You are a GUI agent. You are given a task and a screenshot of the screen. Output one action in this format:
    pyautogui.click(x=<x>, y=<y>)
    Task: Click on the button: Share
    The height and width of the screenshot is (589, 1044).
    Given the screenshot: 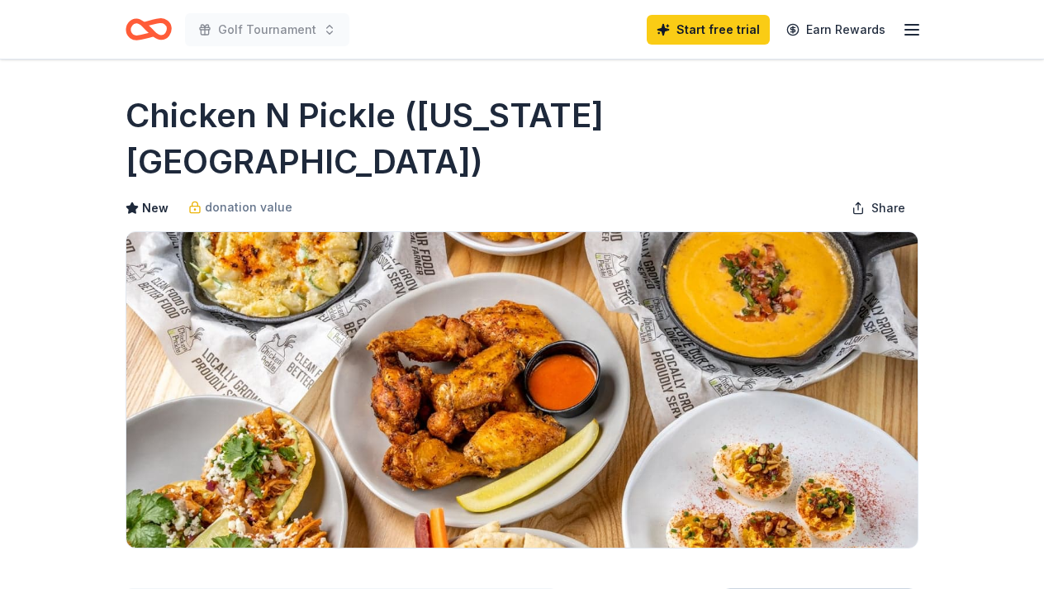 What is the action you would take?
    pyautogui.click(x=878, y=208)
    